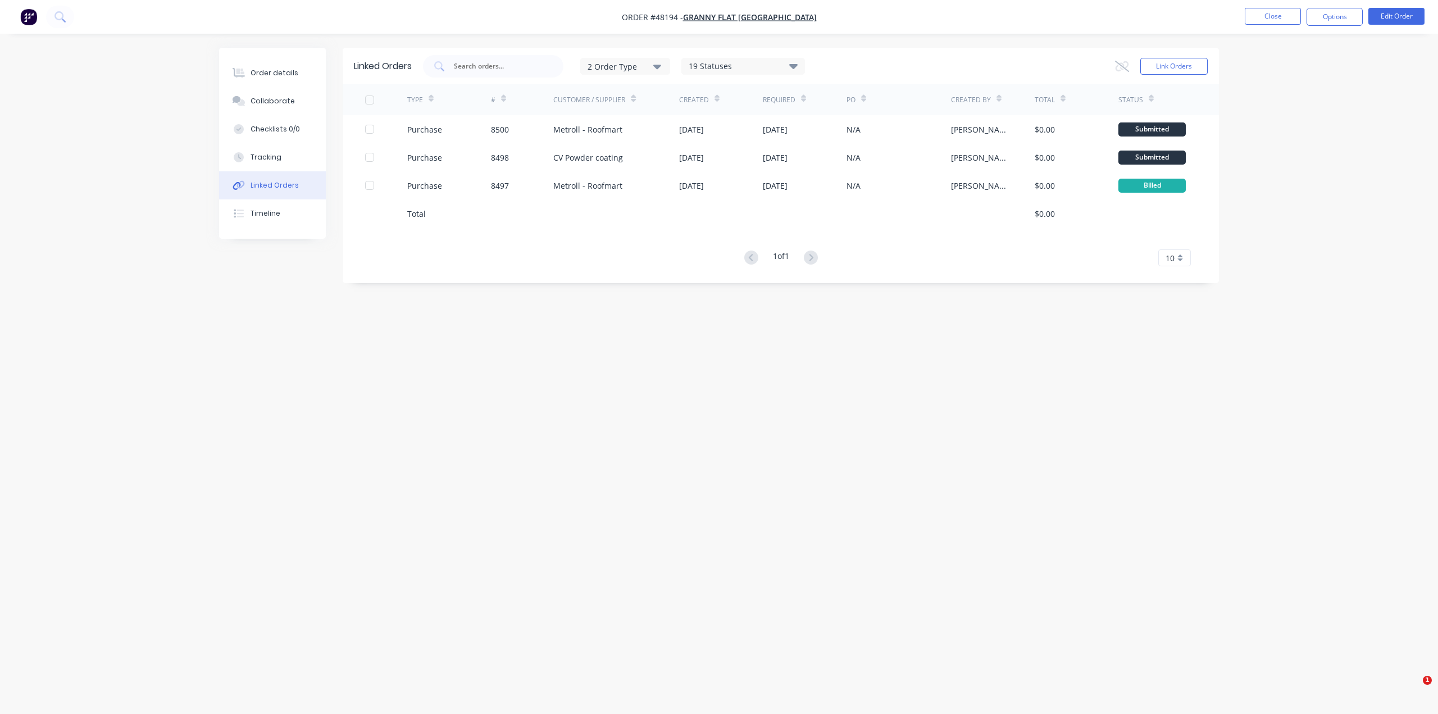 This screenshot has height=714, width=1438. Describe the element at coordinates (272, 73) in the screenshot. I see `button: Order details` at that location.